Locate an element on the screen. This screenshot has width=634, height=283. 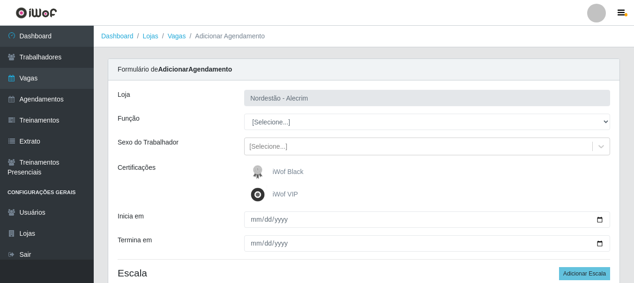
div: [Selecione...] is located at coordinates (268, 147).